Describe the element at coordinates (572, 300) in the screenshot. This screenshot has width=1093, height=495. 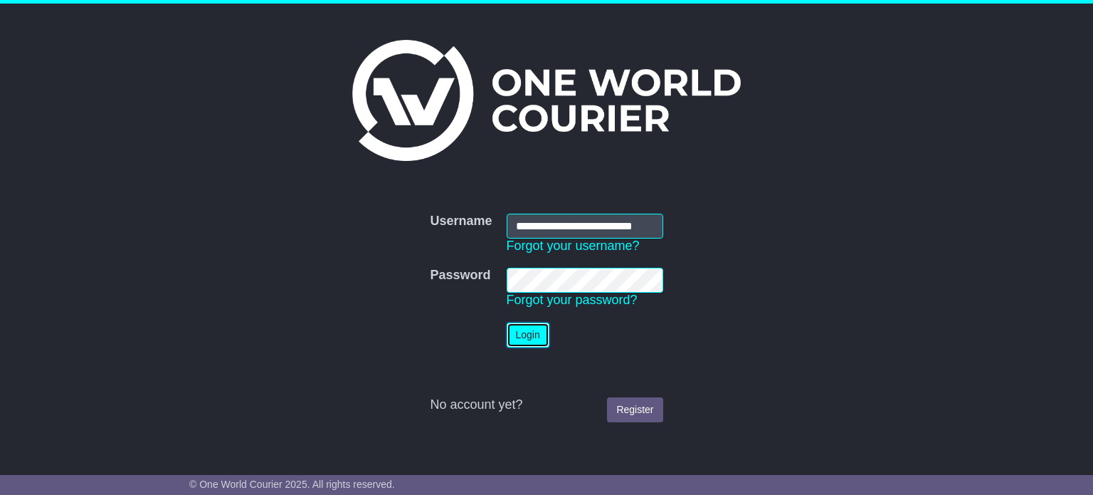
I see `a: Forgot your password?` at that location.